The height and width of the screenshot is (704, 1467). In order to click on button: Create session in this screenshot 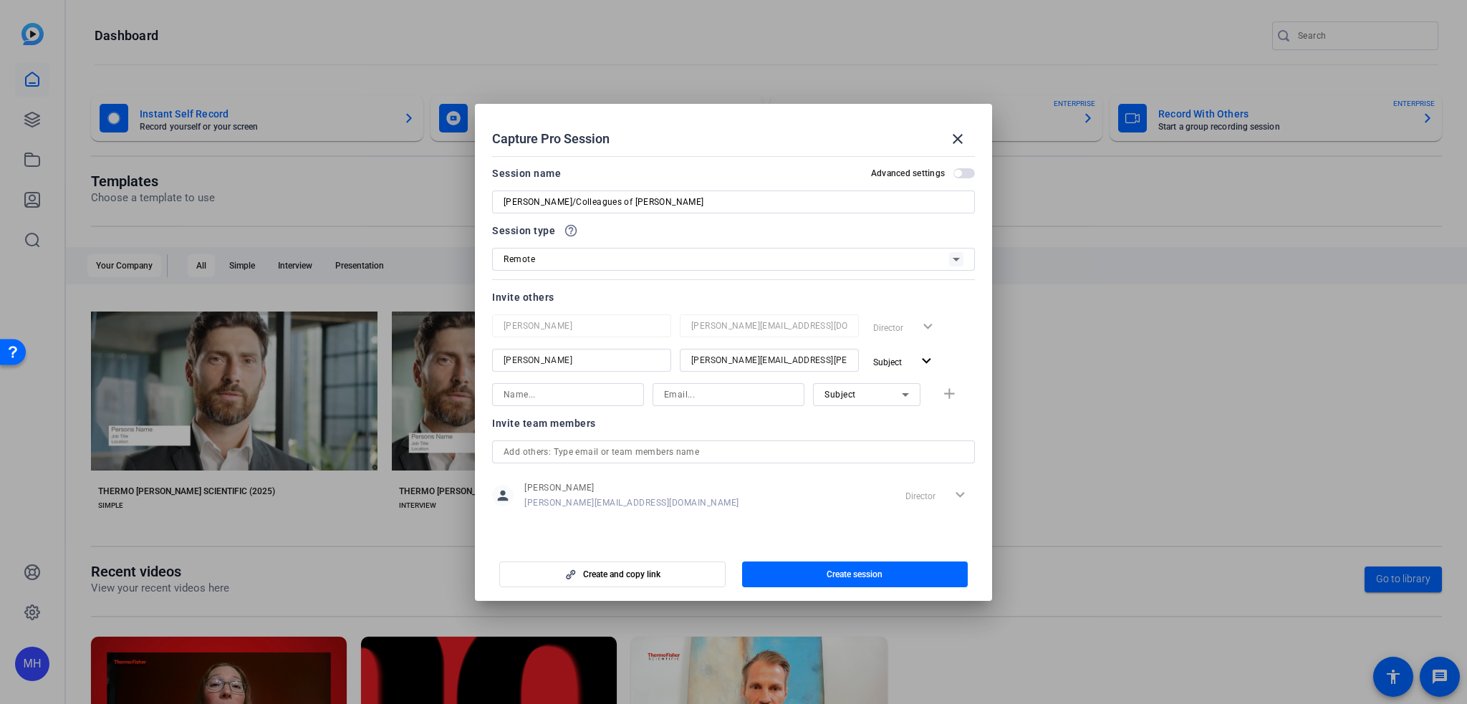, I will do `click(855, 574)`.